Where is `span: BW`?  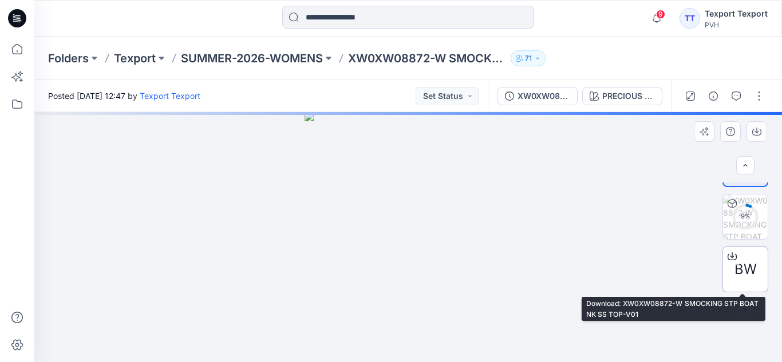
span: BW is located at coordinates (745, 269).